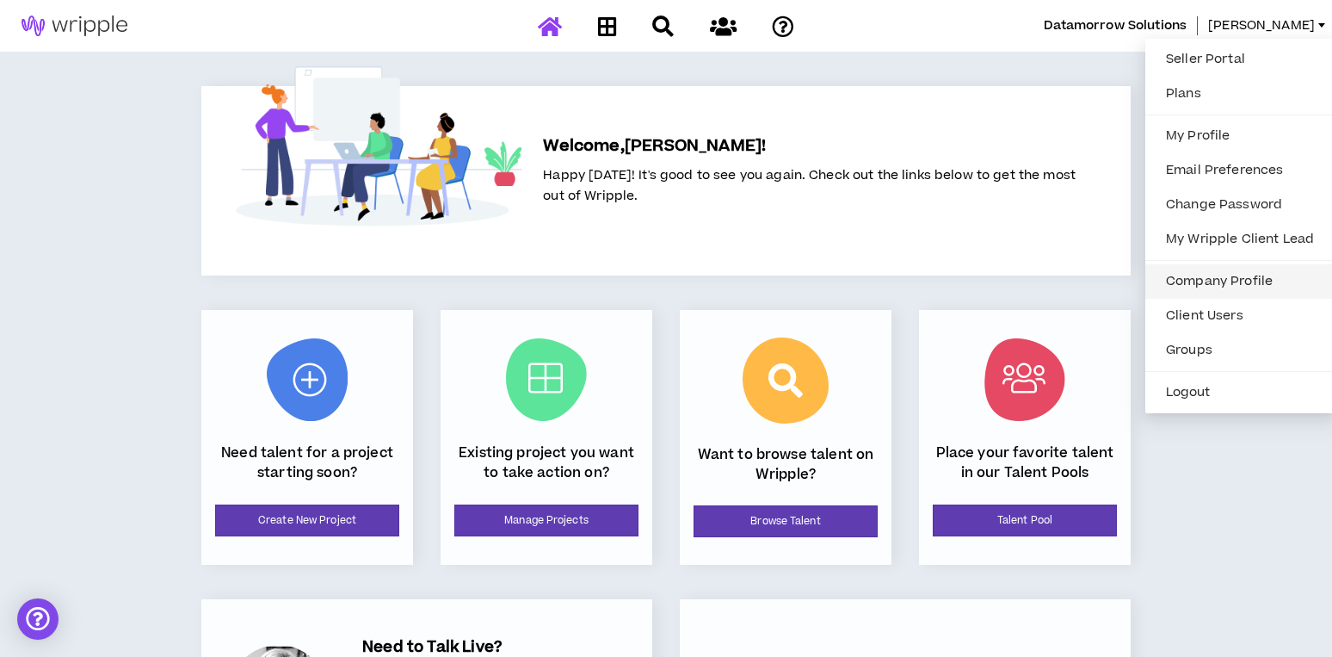  Describe the element at coordinates (307, 379) in the screenshot. I see `img: New Project` at that location.